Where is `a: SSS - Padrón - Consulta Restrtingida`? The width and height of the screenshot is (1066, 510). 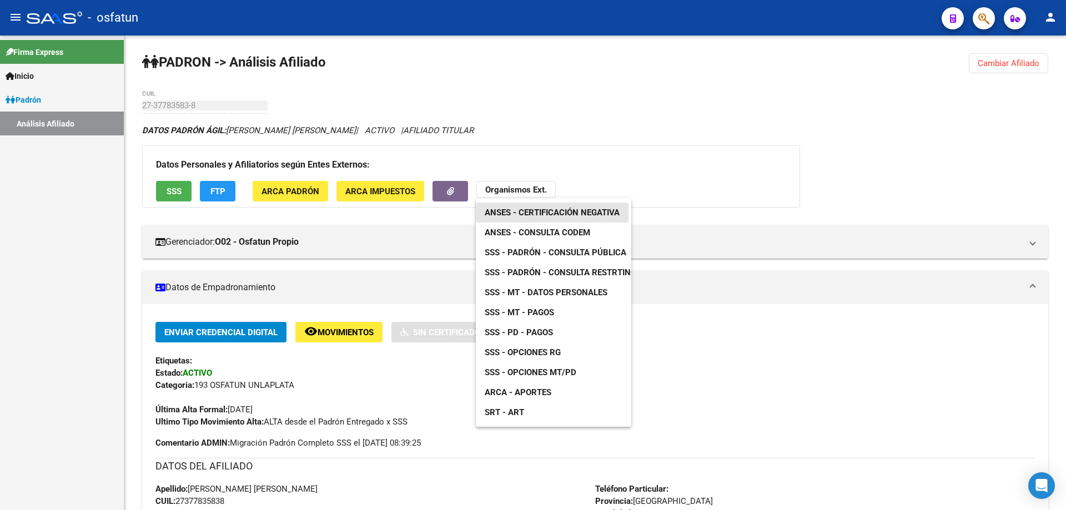 a: SSS - Padrón - Consulta Restrtingida is located at coordinates (567, 273).